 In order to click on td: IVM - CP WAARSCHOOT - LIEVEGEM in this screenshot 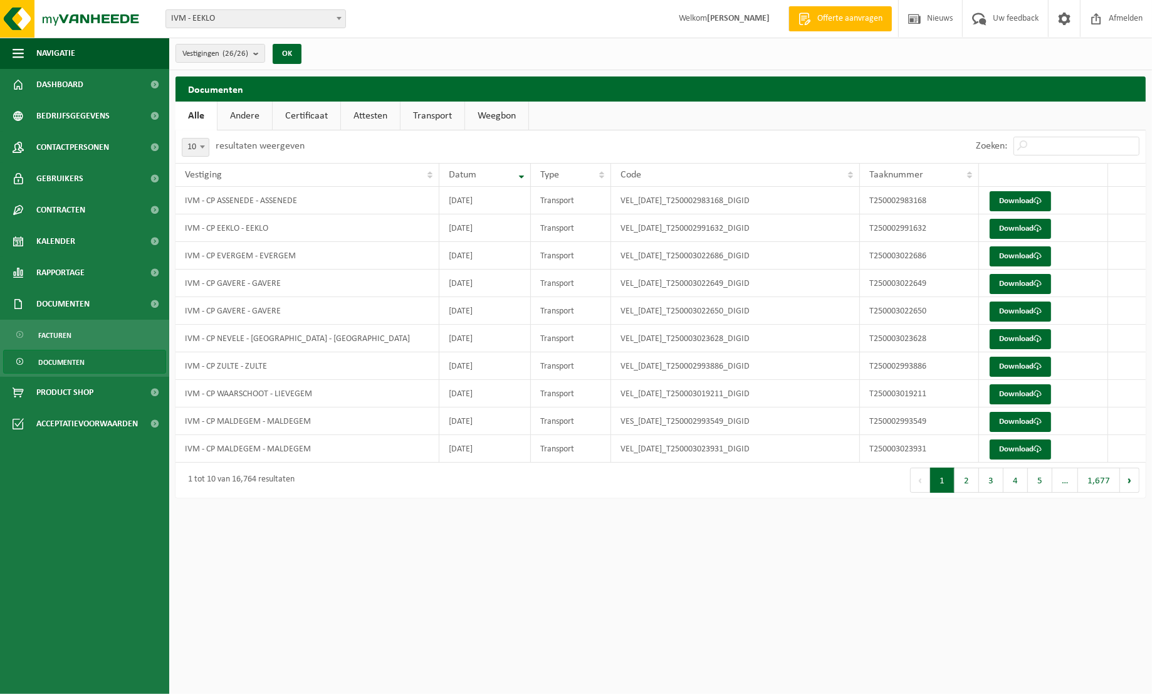, I will do `click(307, 394)`.